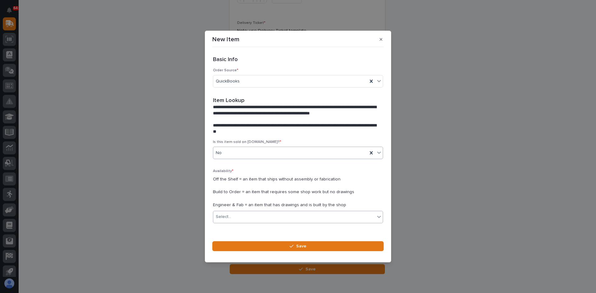  What do you see at coordinates (225, 60) in the screenshot?
I see `h2: Basic Info` at bounding box center [225, 60].